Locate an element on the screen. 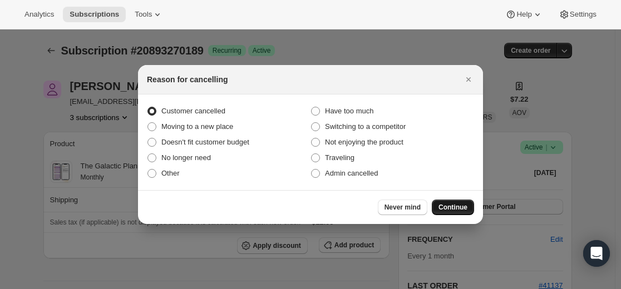 The height and width of the screenshot is (289, 621). span: Never mind is located at coordinates (402, 208).